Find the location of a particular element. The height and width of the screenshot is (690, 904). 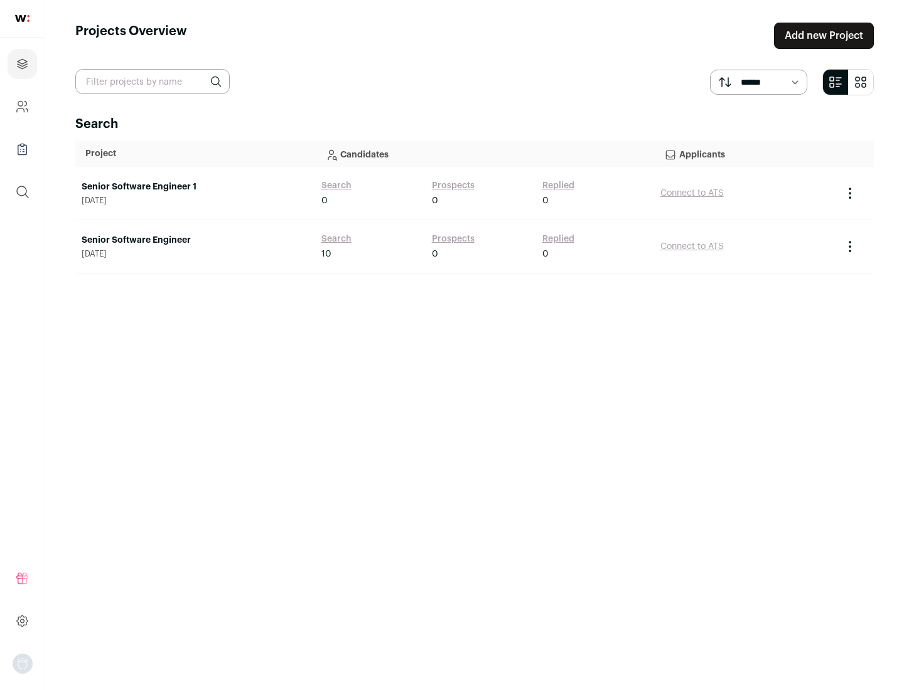

p: Candidates is located at coordinates (485, 154).